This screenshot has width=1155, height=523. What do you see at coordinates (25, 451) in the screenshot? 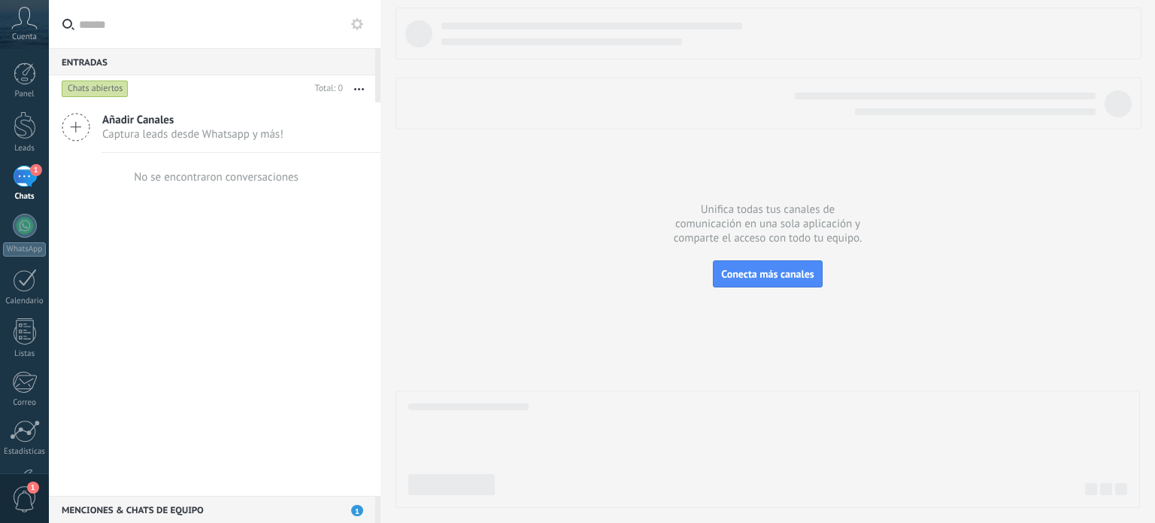
I see `div: Estadísticas` at bounding box center [25, 451].